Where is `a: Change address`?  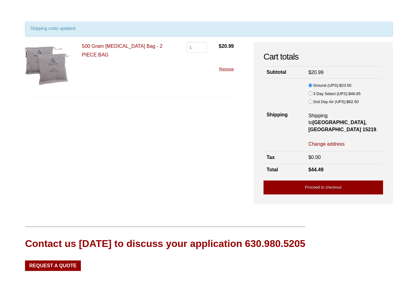 a: Change address is located at coordinates (326, 144).